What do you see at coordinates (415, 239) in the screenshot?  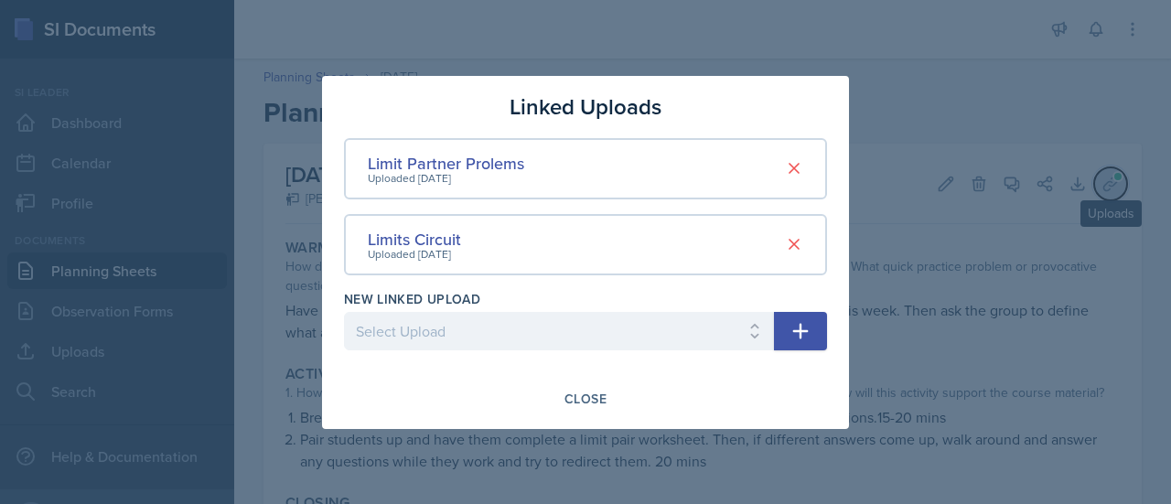 I see `div: Limits Circuit` at bounding box center [415, 239].